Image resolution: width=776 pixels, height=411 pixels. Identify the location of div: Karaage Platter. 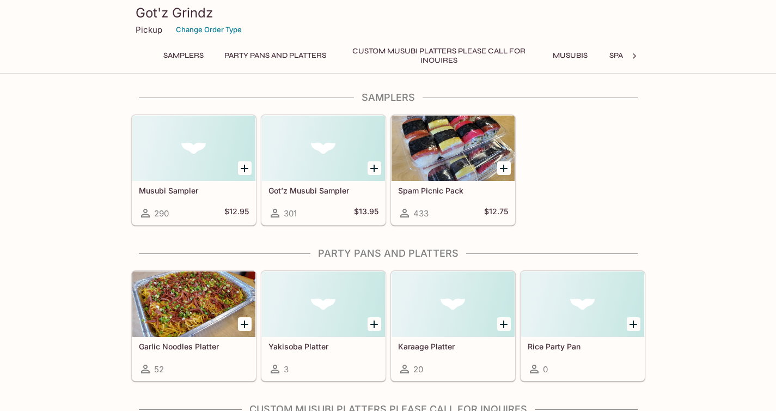
(453, 304).